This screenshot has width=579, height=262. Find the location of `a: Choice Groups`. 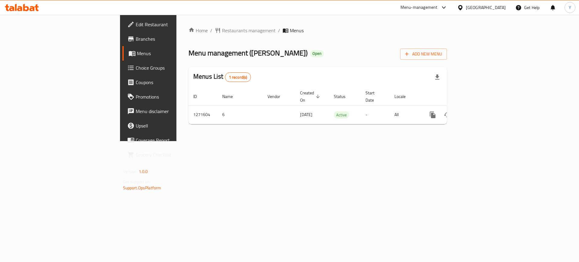

a: Choice Groups is located at coordinates (170, 68).